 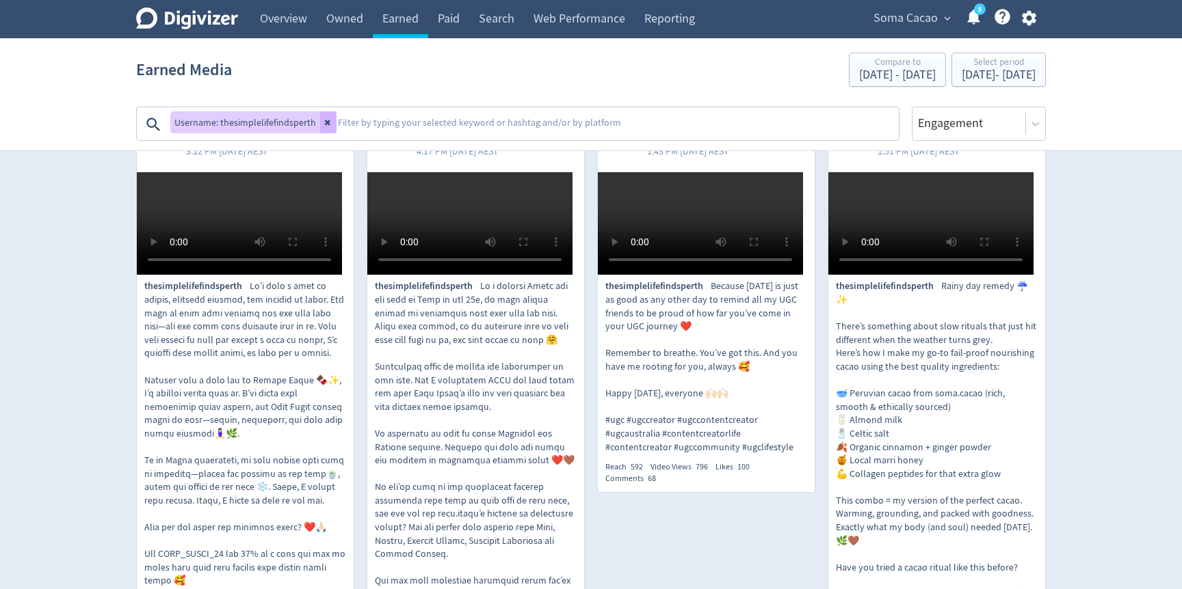 What do you see at coordinates (911, 18) in the screenshot?
I see `button: Soma Cacao` at bounding box center [911, 18].